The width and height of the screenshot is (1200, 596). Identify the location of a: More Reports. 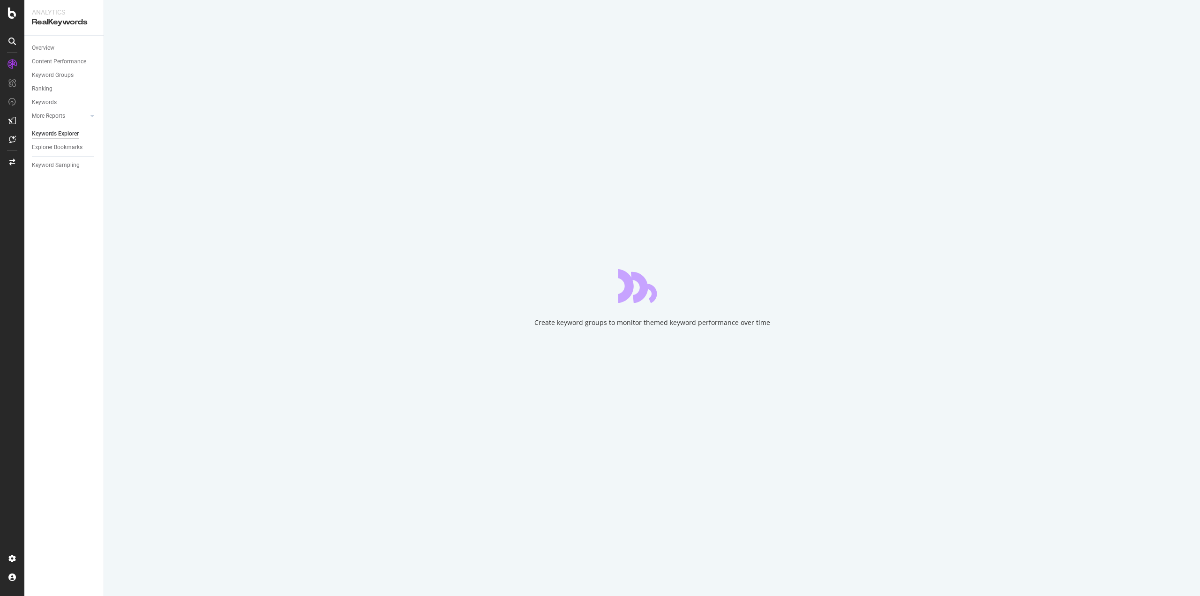
(60, 116).